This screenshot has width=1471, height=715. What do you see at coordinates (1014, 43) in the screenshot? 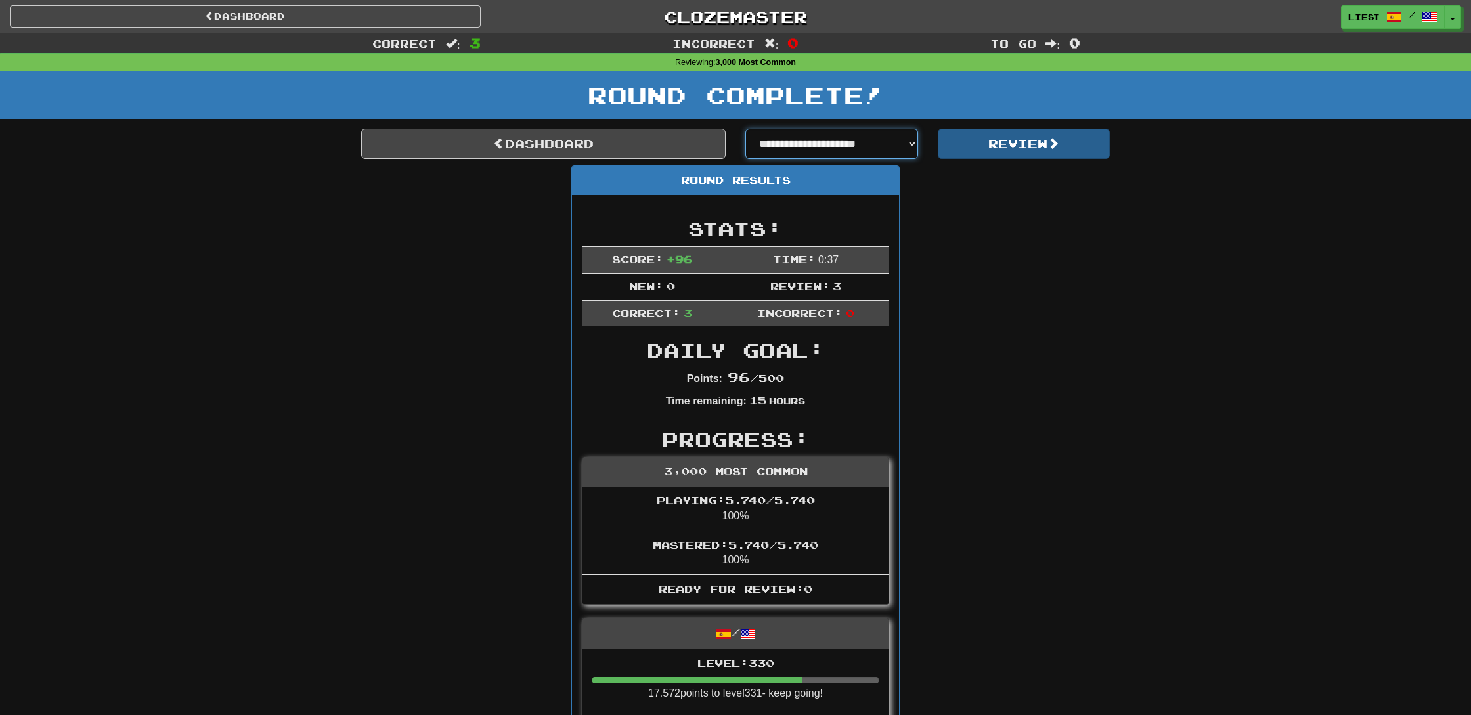
I see `span: To go` at bounding box center [1014, 43].